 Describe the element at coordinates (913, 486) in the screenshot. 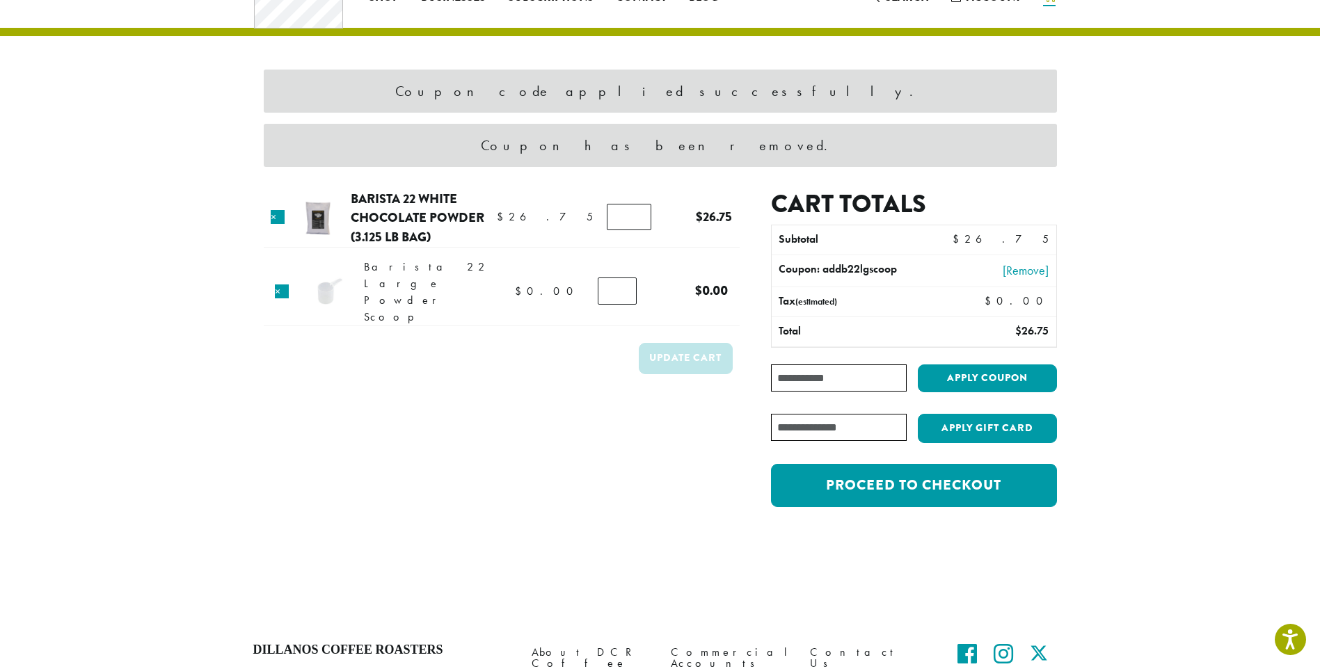

I see `a: Proceed to checkout` at that location.